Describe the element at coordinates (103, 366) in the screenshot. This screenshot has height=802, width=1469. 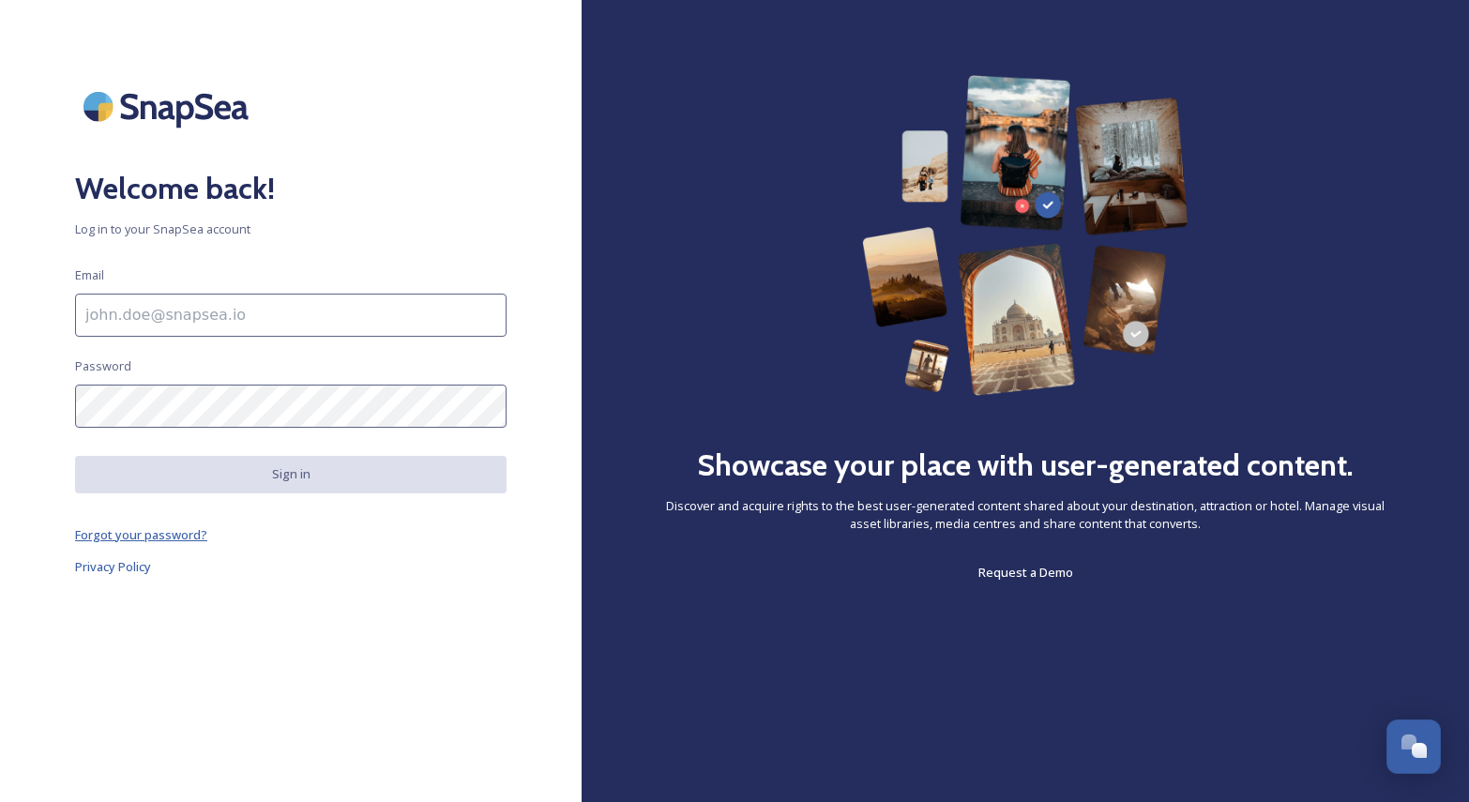
I see `span: Password` at that location.